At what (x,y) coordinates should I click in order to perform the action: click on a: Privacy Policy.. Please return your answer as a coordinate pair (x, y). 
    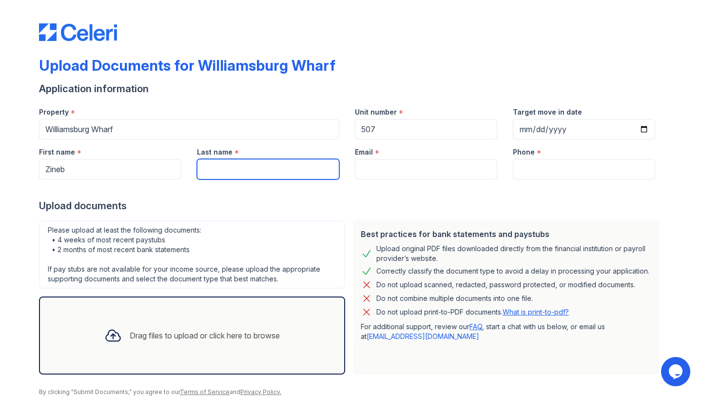
    Looking at the image, I should click on (261, 391).